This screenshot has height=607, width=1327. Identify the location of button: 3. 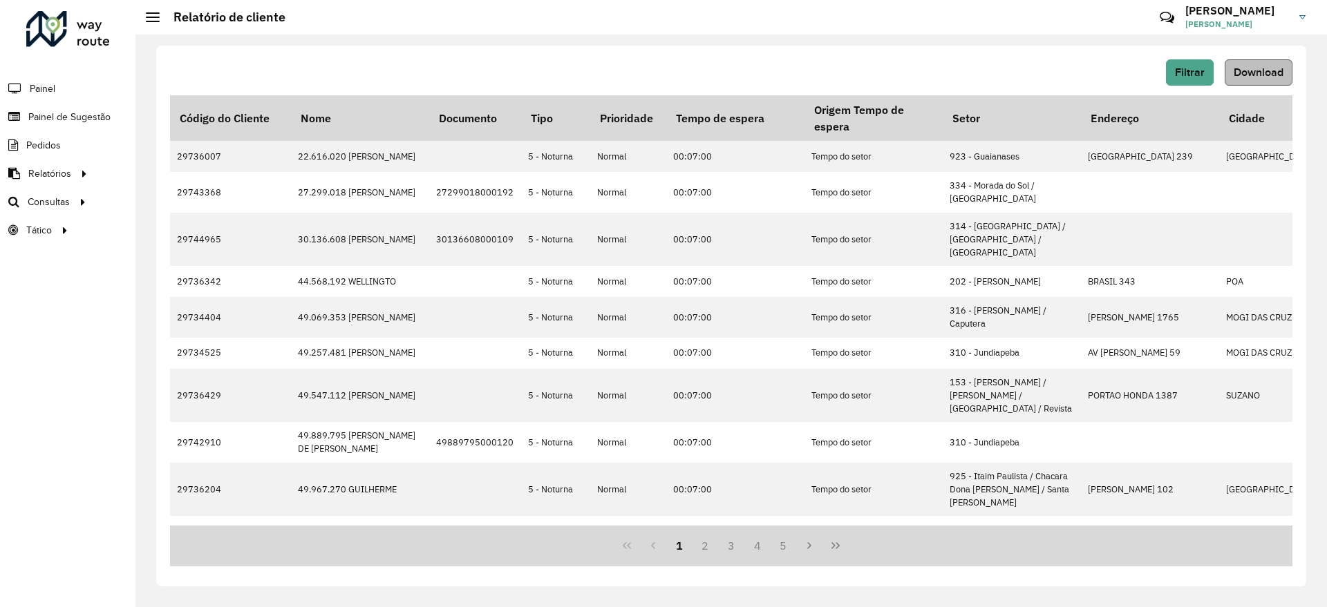
(731, 546).